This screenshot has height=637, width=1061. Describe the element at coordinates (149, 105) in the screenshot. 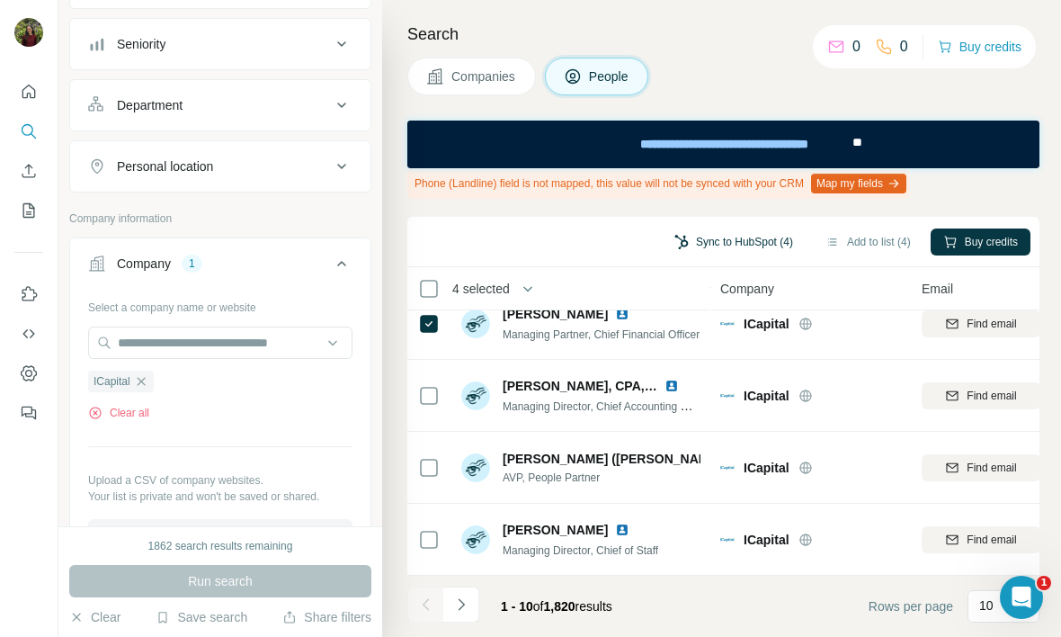

I see `div: Department` at that location.